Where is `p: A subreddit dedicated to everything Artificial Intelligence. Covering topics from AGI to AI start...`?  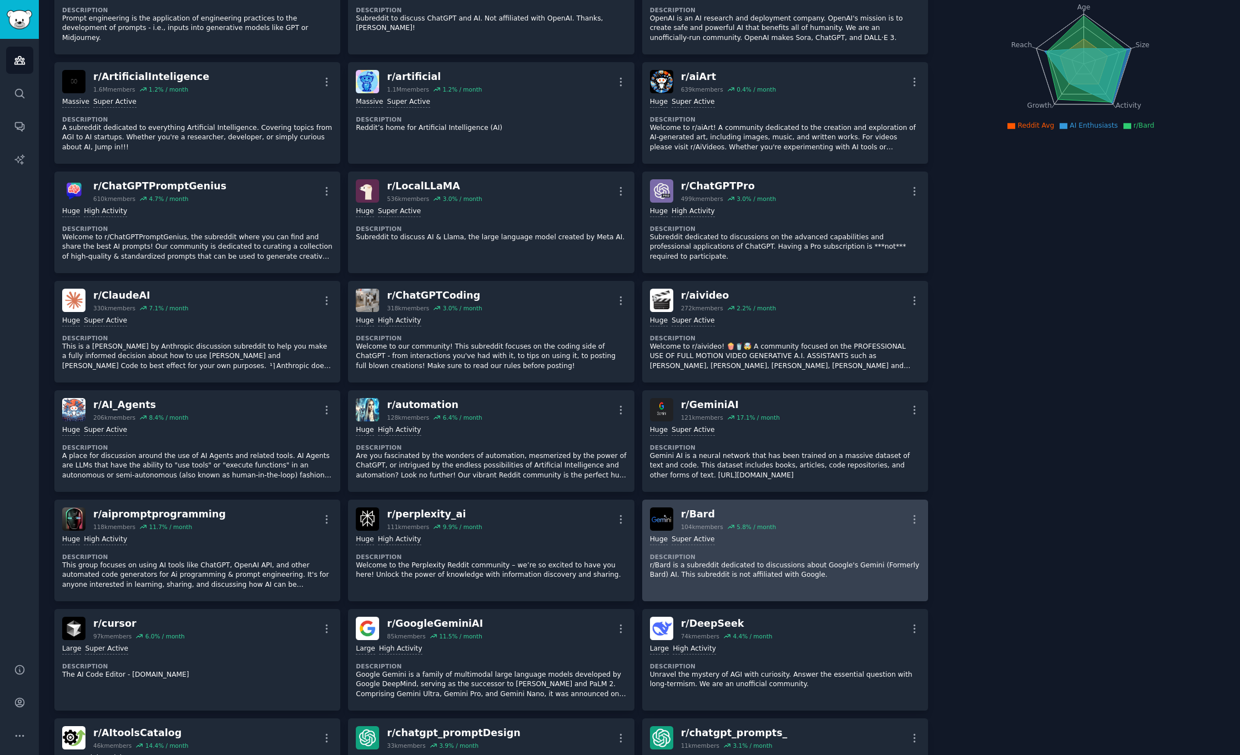 p: A subreddit dedicated to everything Artificial Intelligence. Covering topics from AGI to AI start... is located at coordinates (197, 138).